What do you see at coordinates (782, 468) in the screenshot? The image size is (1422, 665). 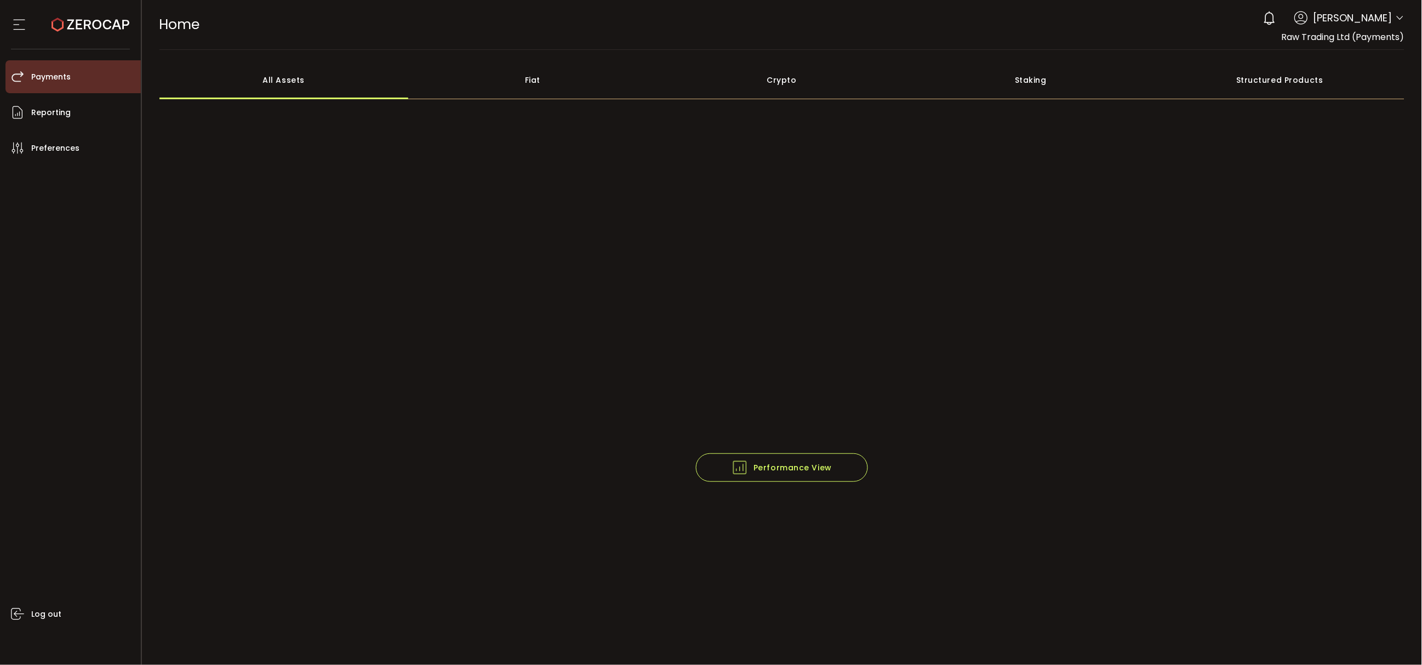 I see `span: Performance View` at bounding box center [782, 468].